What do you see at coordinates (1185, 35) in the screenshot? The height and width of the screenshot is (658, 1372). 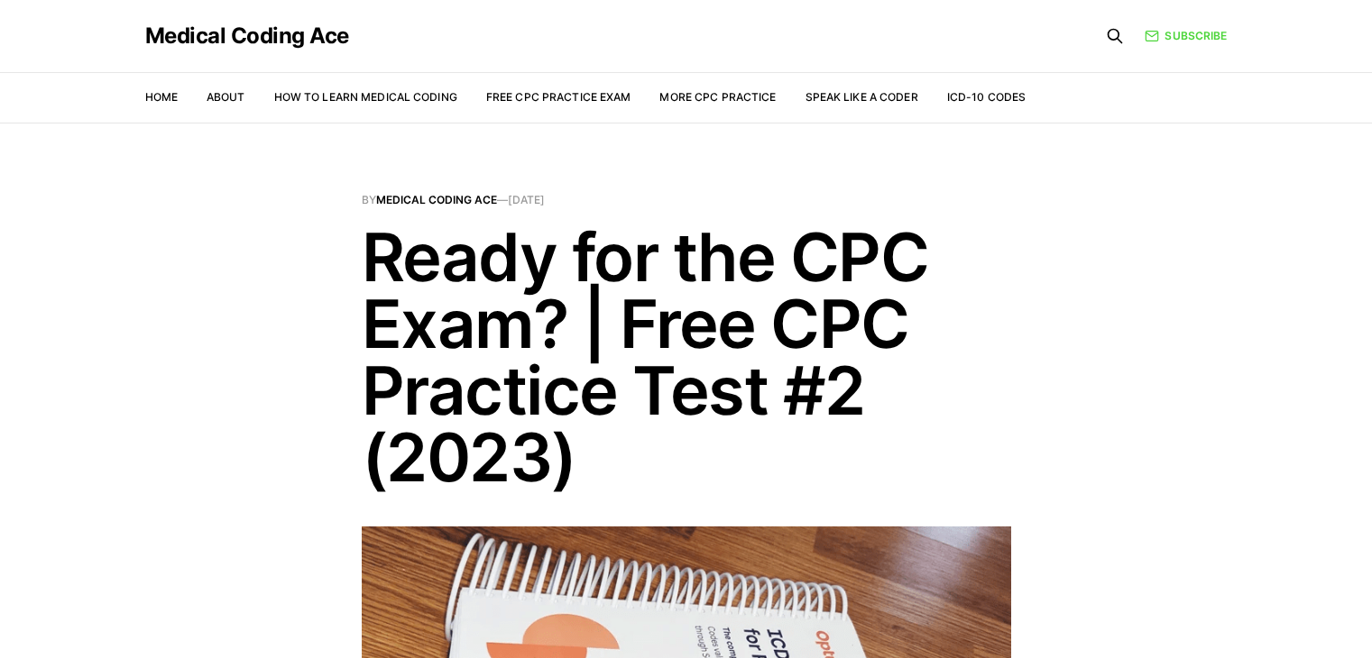 I see `a: Subscribe` at bounding box center [1185, 35].